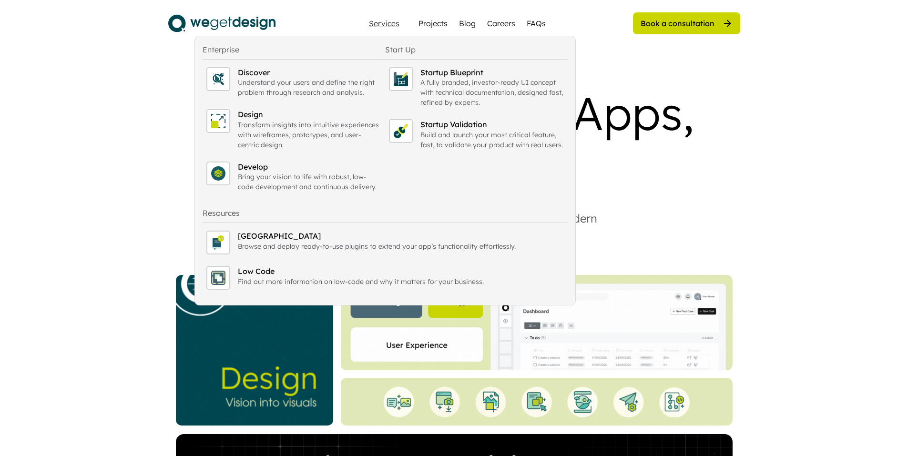 The width and height of the screenshot is (908, 456). Describe the element at coordinates (218, 173) in the screenshot. I see `img: 098-layers.svg` at that location.